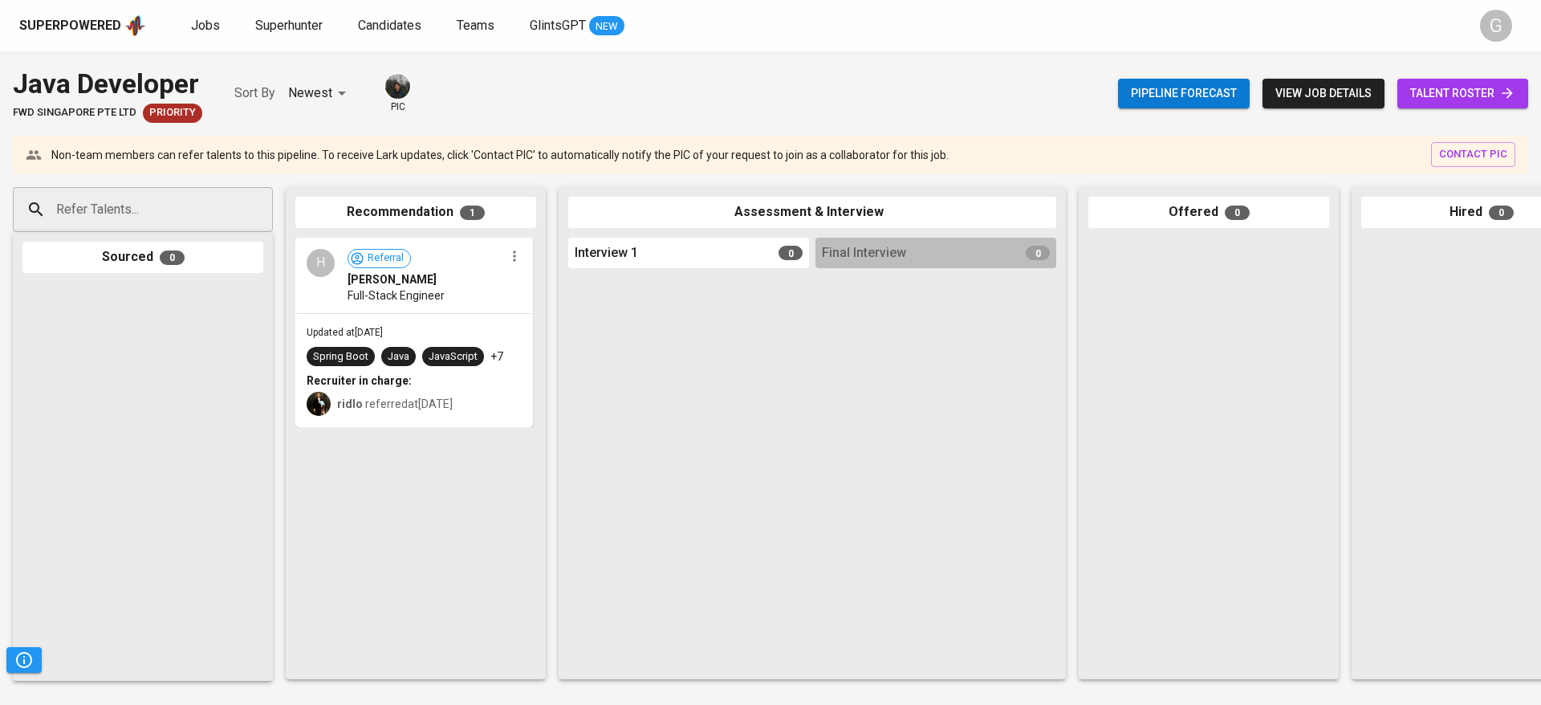 The image size is (1541, 705). I want to click on span: Superhunter, so click(289, 25).